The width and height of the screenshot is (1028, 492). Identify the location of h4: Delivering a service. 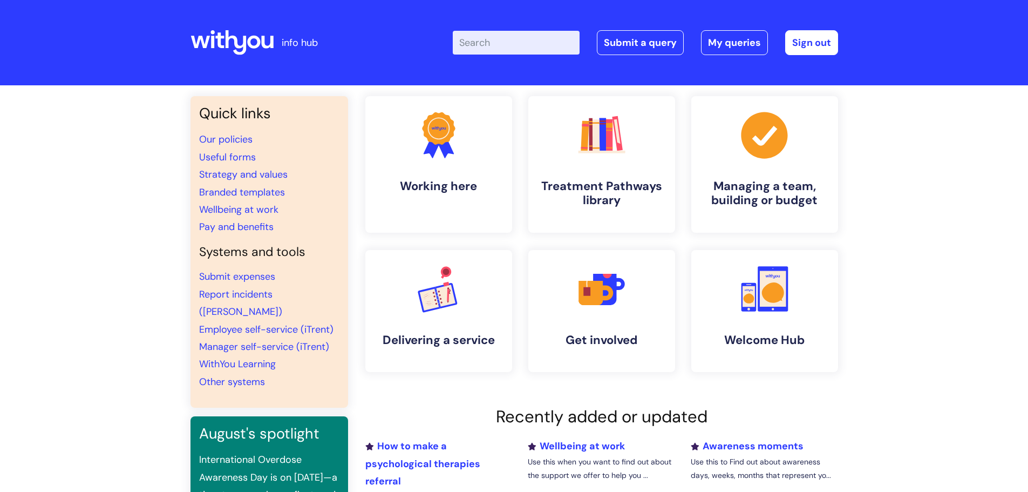
(439, 340).